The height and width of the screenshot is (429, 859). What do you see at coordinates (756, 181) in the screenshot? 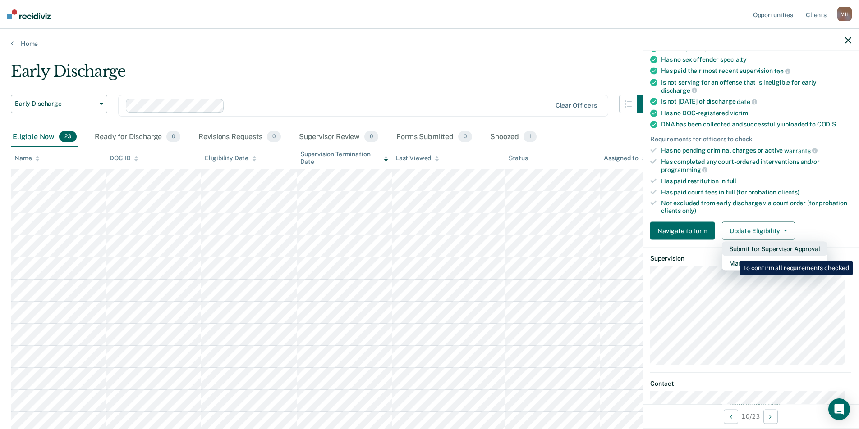
I see `div: Has paid restitution in` at bounding box center [756, 181].